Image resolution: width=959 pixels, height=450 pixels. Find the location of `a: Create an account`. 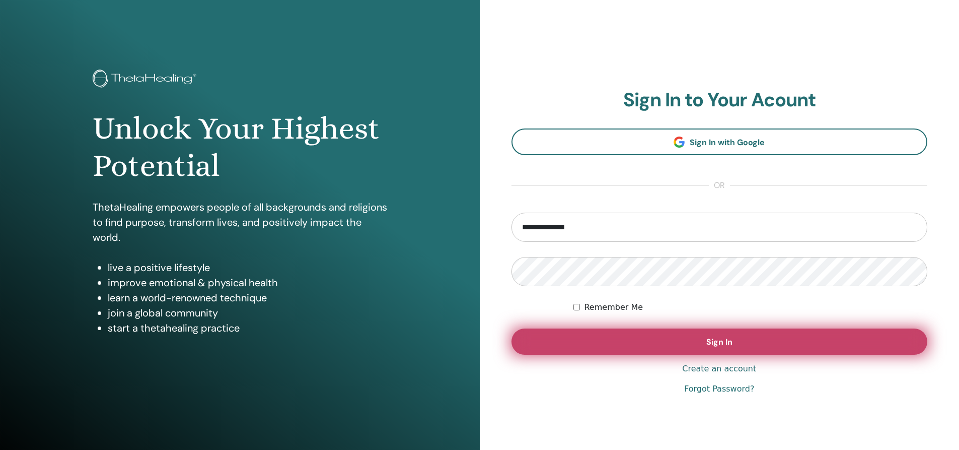

a: Create an account is located at coordinates (719, 369).